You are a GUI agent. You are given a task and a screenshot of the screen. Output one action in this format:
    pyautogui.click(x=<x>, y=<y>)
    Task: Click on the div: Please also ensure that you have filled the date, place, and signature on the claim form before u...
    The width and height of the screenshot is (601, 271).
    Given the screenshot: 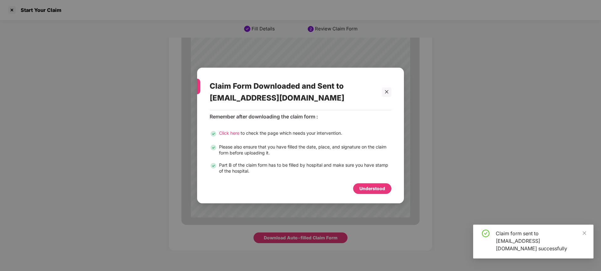 What is the action you would take?
    pyautogui.click(x=305, y=150)
    